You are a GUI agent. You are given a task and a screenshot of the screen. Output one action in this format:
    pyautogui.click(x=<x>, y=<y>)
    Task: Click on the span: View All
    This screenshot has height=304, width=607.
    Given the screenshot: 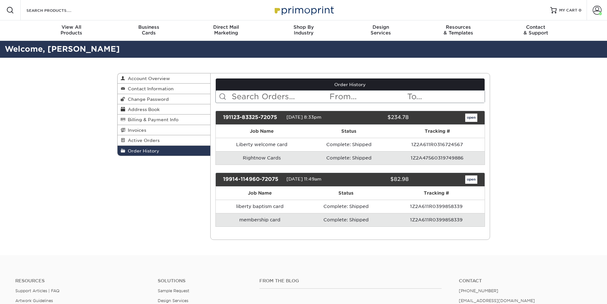 What is the action you would take?
    pyautogui.click(x=71, y=27)
    